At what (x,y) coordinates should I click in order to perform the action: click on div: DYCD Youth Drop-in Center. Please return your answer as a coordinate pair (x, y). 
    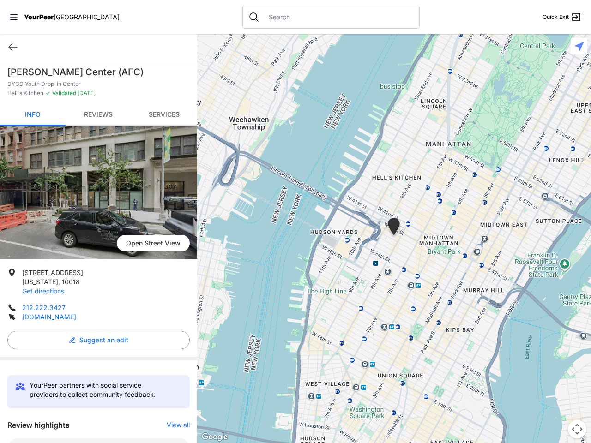
    Looking at the image, I should click on (394, 228).